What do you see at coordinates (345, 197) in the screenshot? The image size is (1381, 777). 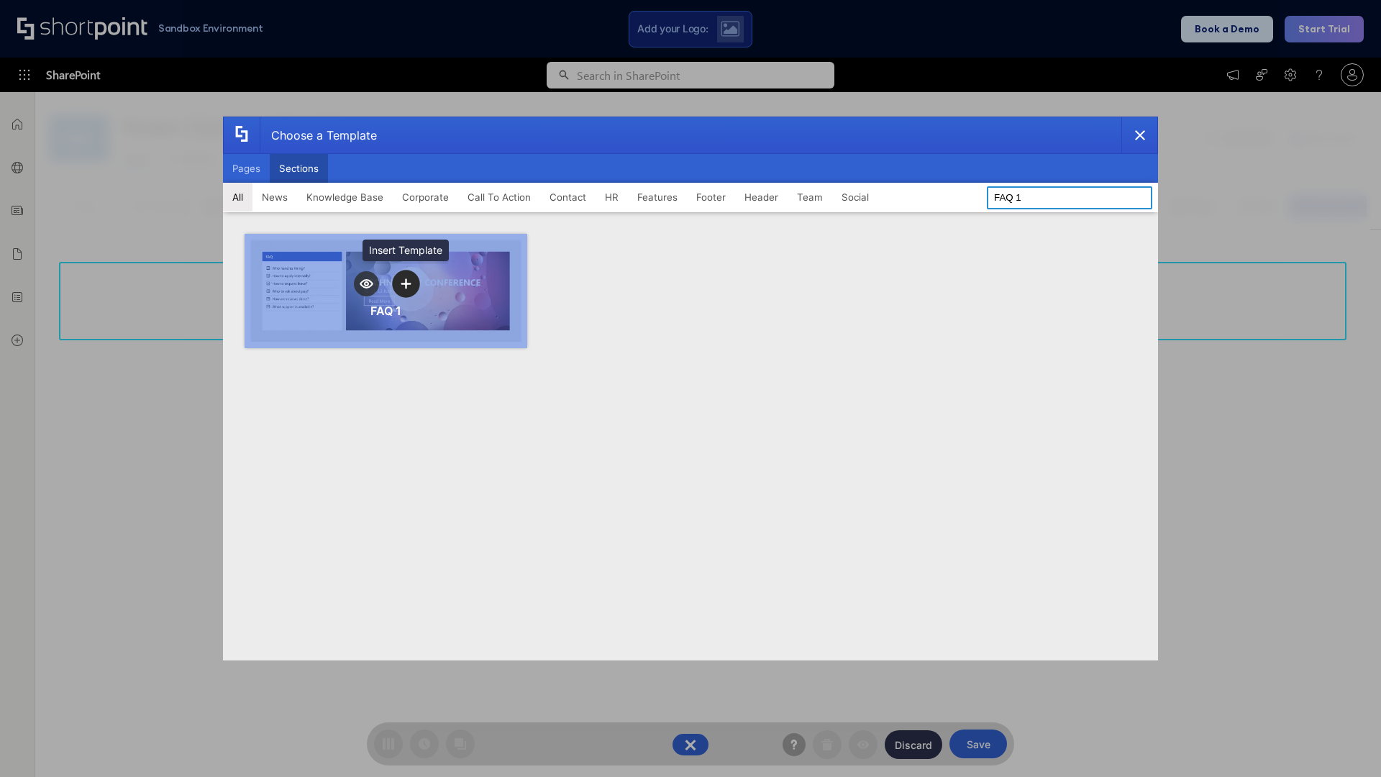 I see `button: Knowledge Base` at bounding box center [345, 197].